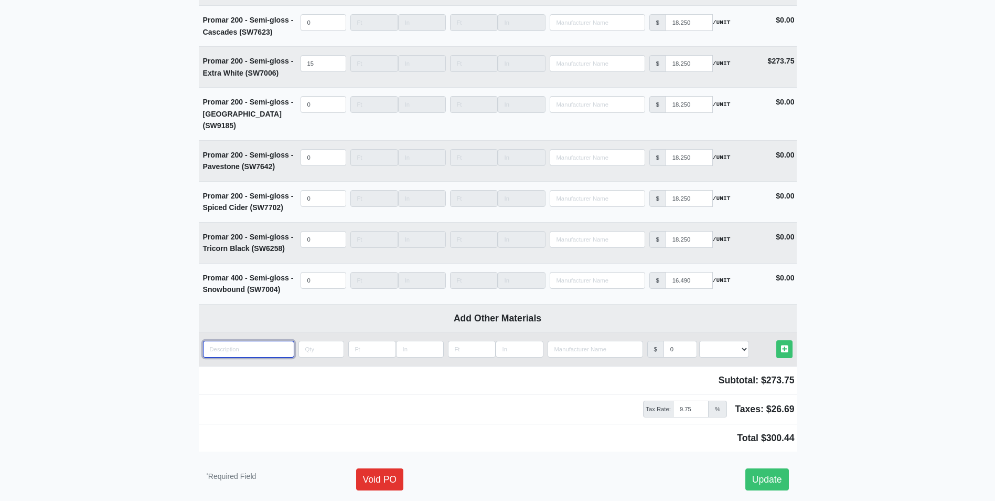  I want to click on a: Update, so click(767, 479).